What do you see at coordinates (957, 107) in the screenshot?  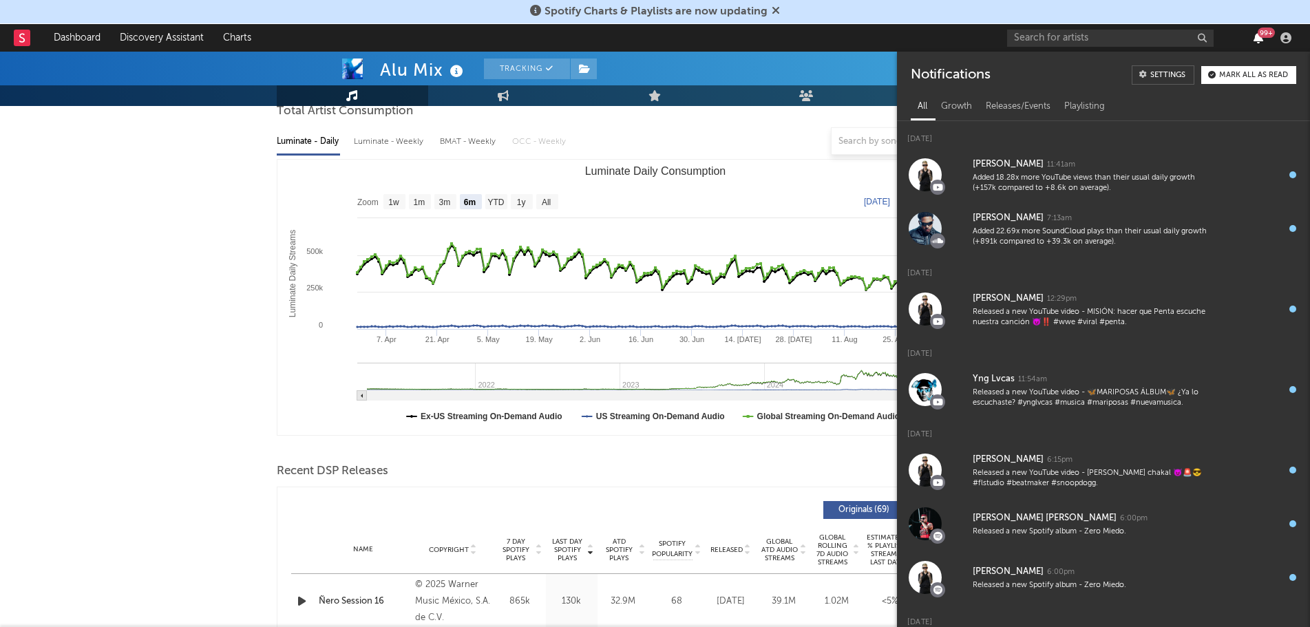 I see `div: Growth` at bounding box center [957, 107].